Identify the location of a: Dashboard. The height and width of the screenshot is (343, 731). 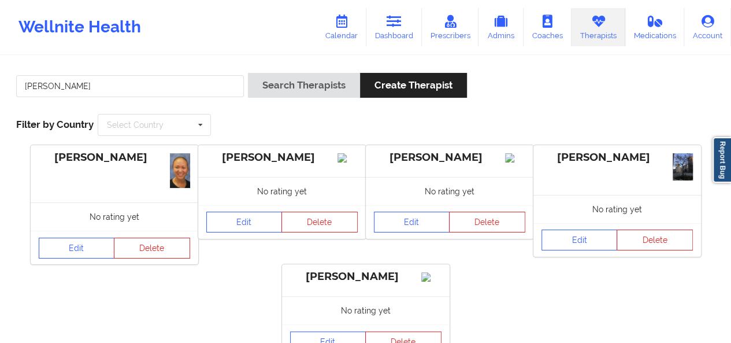
(394, 27).